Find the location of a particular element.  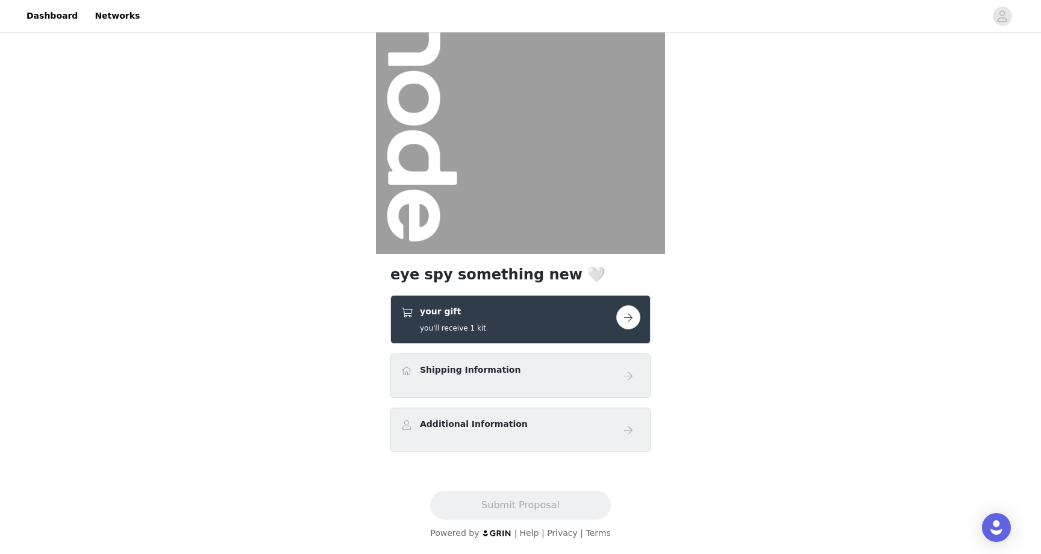

h4: Shipping Information is located at coordinates (470, 370).